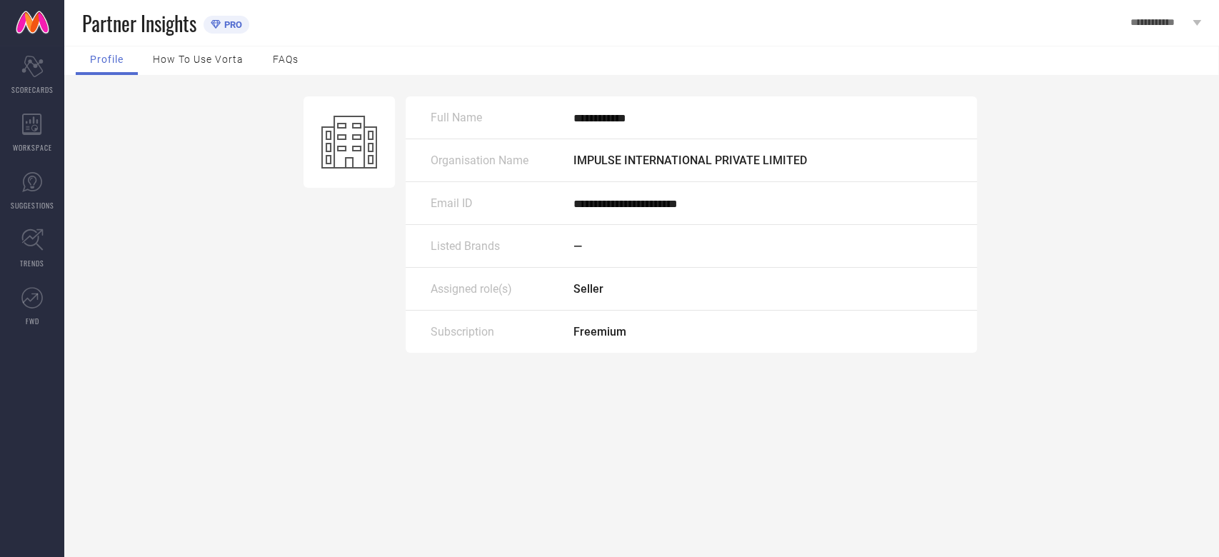  I want to click on span: IMPULSE INTERNATIONAL PRIVATE LIMITED, so click(690, 160).